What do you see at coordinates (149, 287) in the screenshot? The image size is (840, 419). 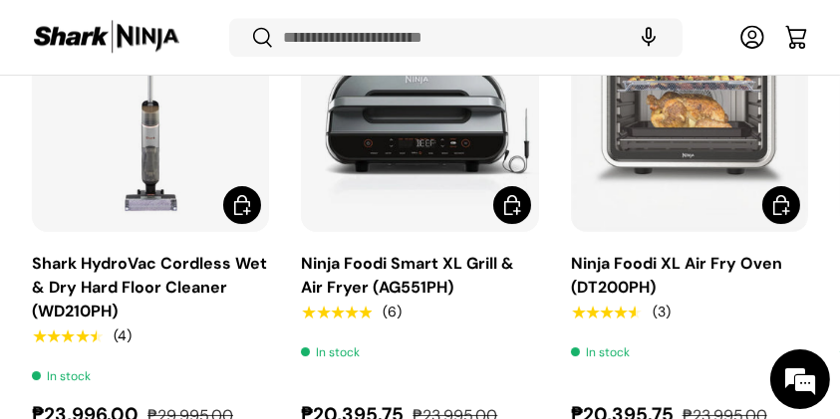 I see `a: Shark HydroVac Cordless Wet & Dry Hard Floor Cleaner (WD210PH)` at bounding box center [149, 287].